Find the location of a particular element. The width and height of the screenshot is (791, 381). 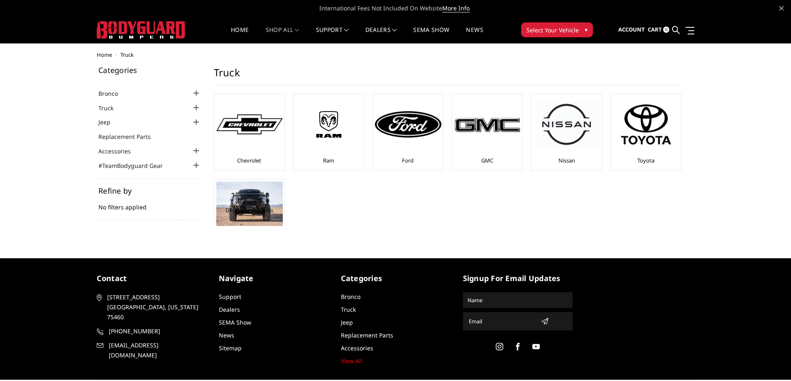

img: BODYGUARD BUMPERS is located at coordinates (141, 30).